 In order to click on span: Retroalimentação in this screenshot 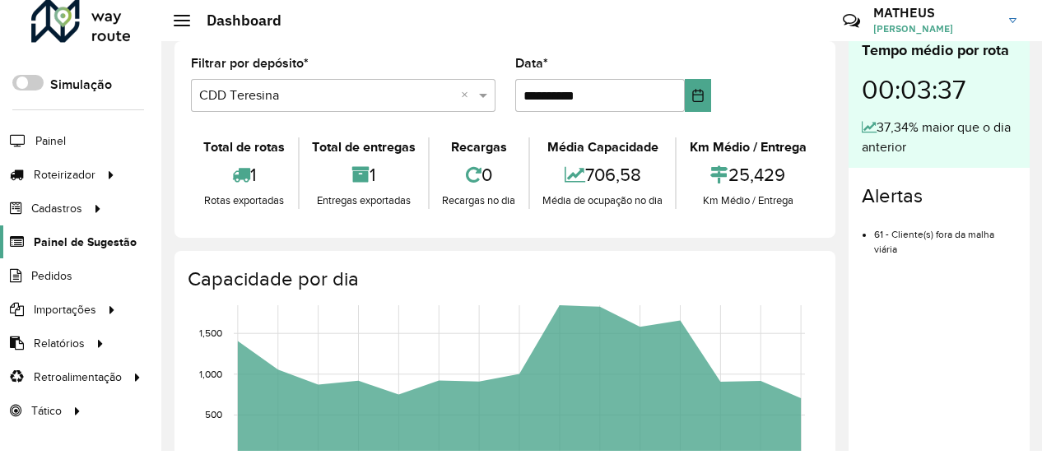, I will do `click(77, 377)`.